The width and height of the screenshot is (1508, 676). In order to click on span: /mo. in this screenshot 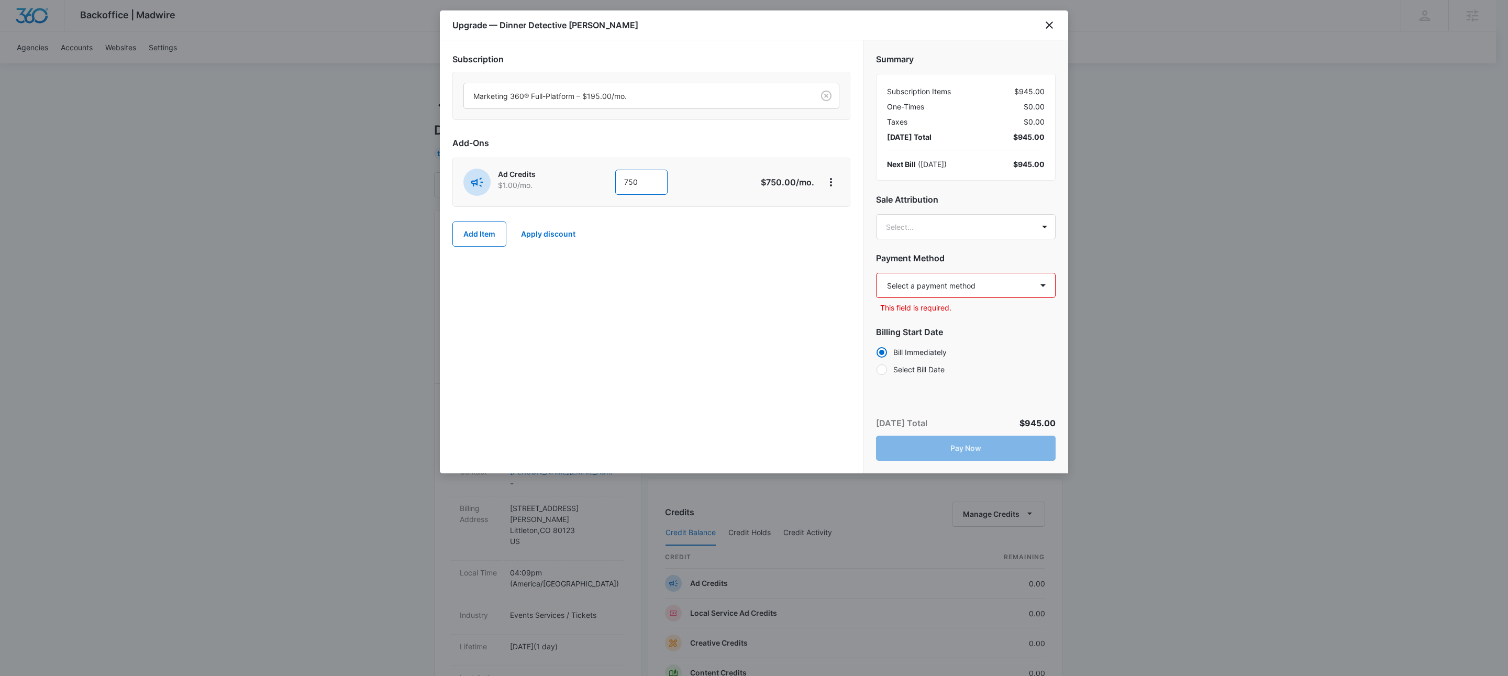, I will do `click(805, 182)`.